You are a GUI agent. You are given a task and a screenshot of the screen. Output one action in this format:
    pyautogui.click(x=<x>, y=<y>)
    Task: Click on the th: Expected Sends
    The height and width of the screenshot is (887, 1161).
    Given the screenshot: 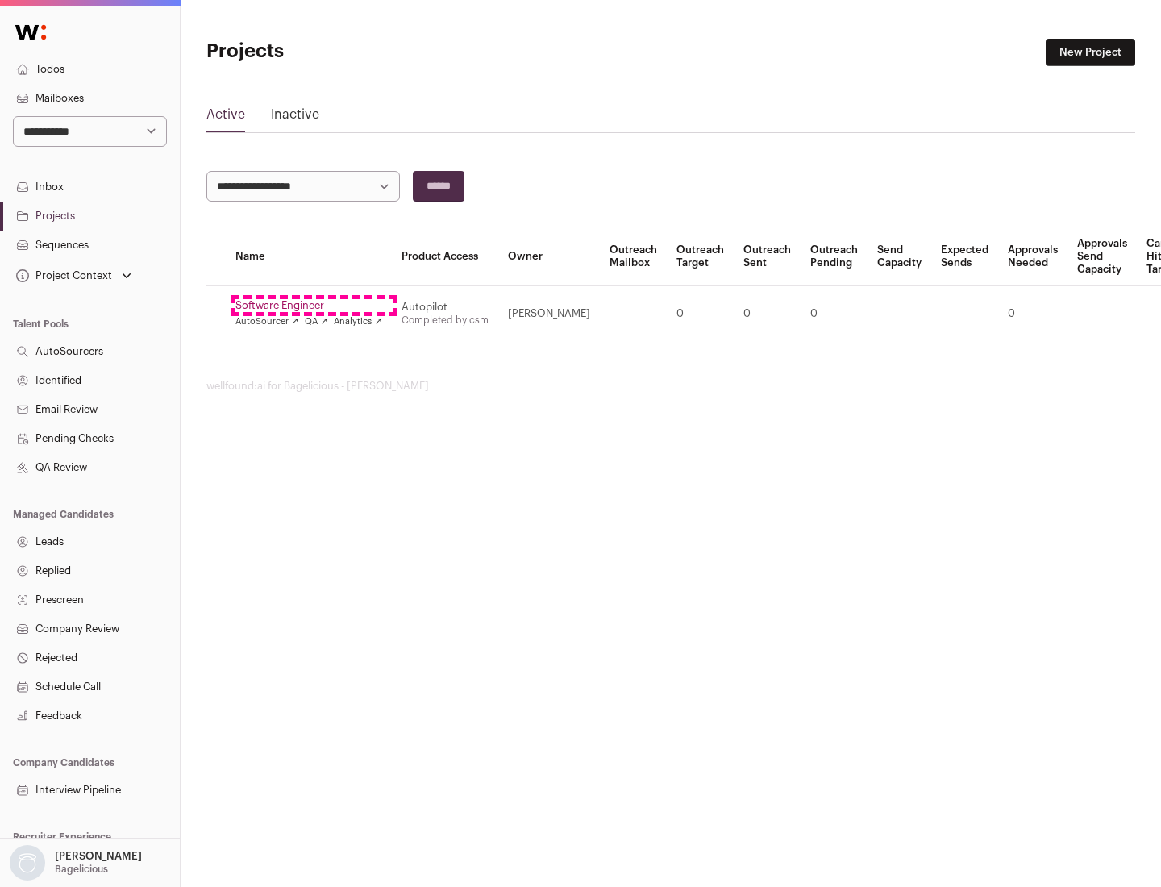 What is the action you would take?
    pyautogui.click(x=964, y=256)
    